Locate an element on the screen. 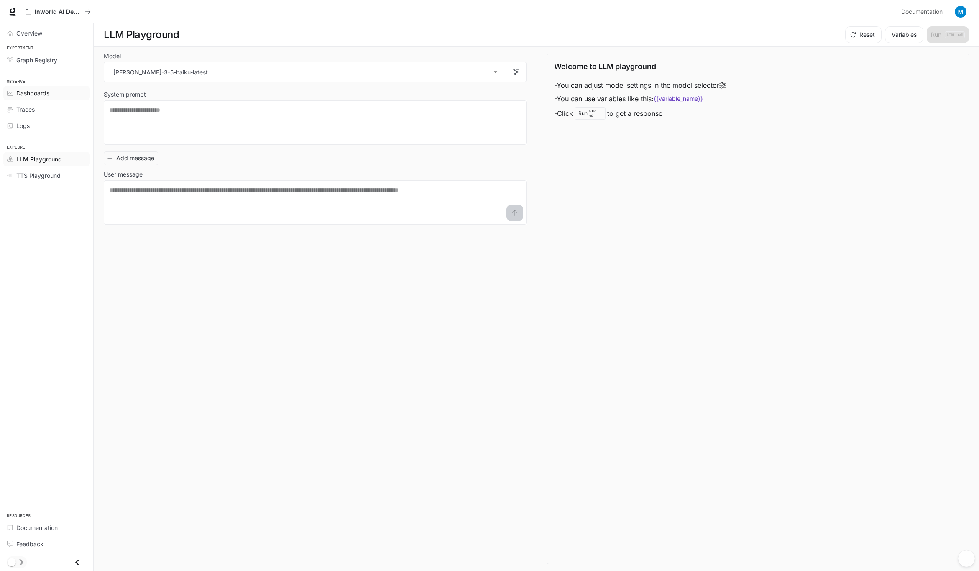 This screenshot has width=979, height=571. button: Variables is located at coordinates (904, 35).